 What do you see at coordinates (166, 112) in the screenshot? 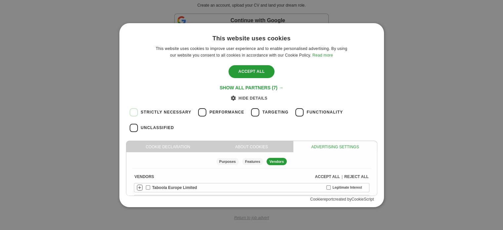
I see `span: Strictly necessary` at bounding box center [166, 112].